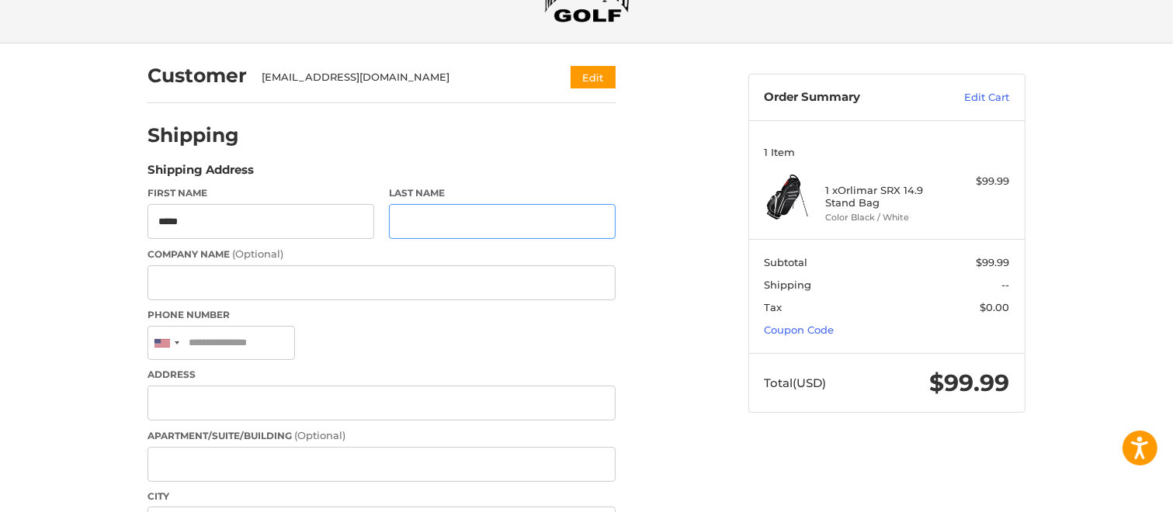 Image resolution: width=1173 pixels, height=512 pixels. I want to click on label: Last Name, so click(502, 193).